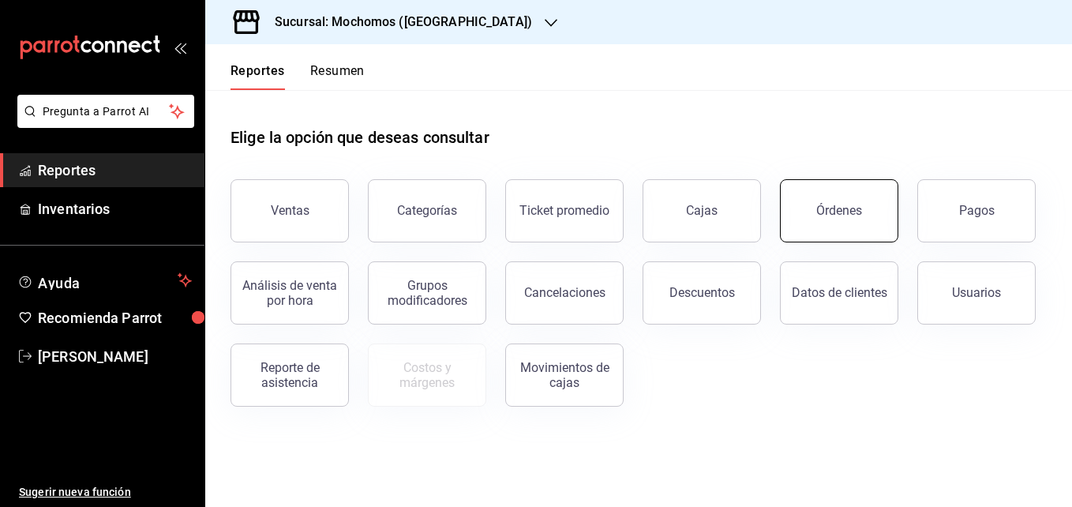 This screenshot has width=1072, height=507. I want to click on span: Ayuda, so click(104, 280).